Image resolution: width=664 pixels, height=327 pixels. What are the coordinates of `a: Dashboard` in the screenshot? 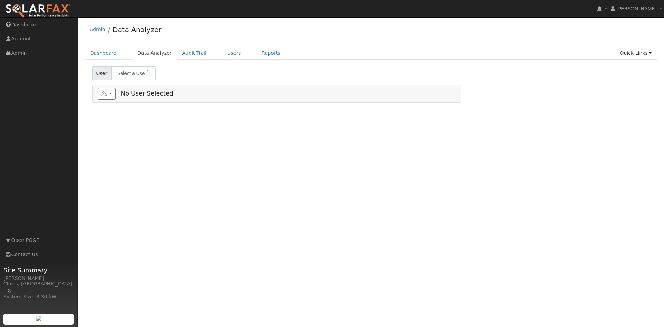 It's located at (103, 53).